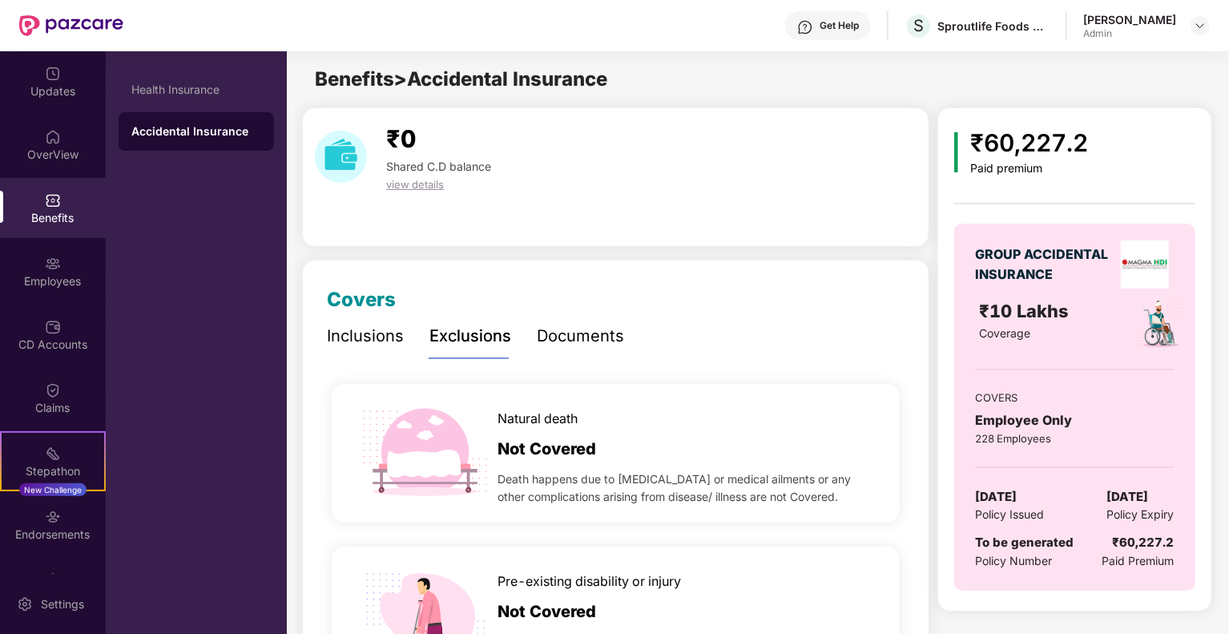 This screenshot has width=1229, height=634. Describe the element at coordinates (53, 137) in the screenshot. I see `img: svg+xml;base64,PHN2ZyBpZD0iSG9tZSIgeG1sbnM9Imh0dHA6Ly93d3cudzMub3JnLzIwMDAvc3ZnIiB3aWR0aD0iMjAiIG...` at that location.